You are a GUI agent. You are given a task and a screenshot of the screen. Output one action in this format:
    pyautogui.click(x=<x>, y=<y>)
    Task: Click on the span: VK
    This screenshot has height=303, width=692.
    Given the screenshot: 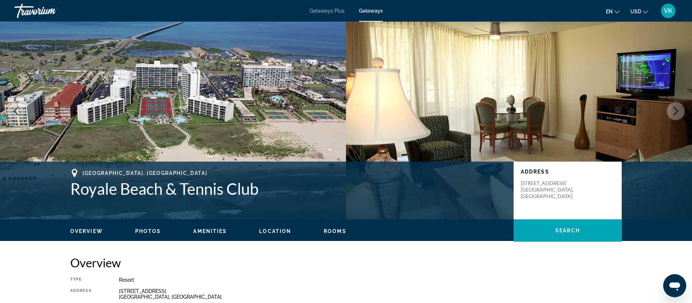 What is the action you would take?
    pyautogui.click(x=668, y=11)
    